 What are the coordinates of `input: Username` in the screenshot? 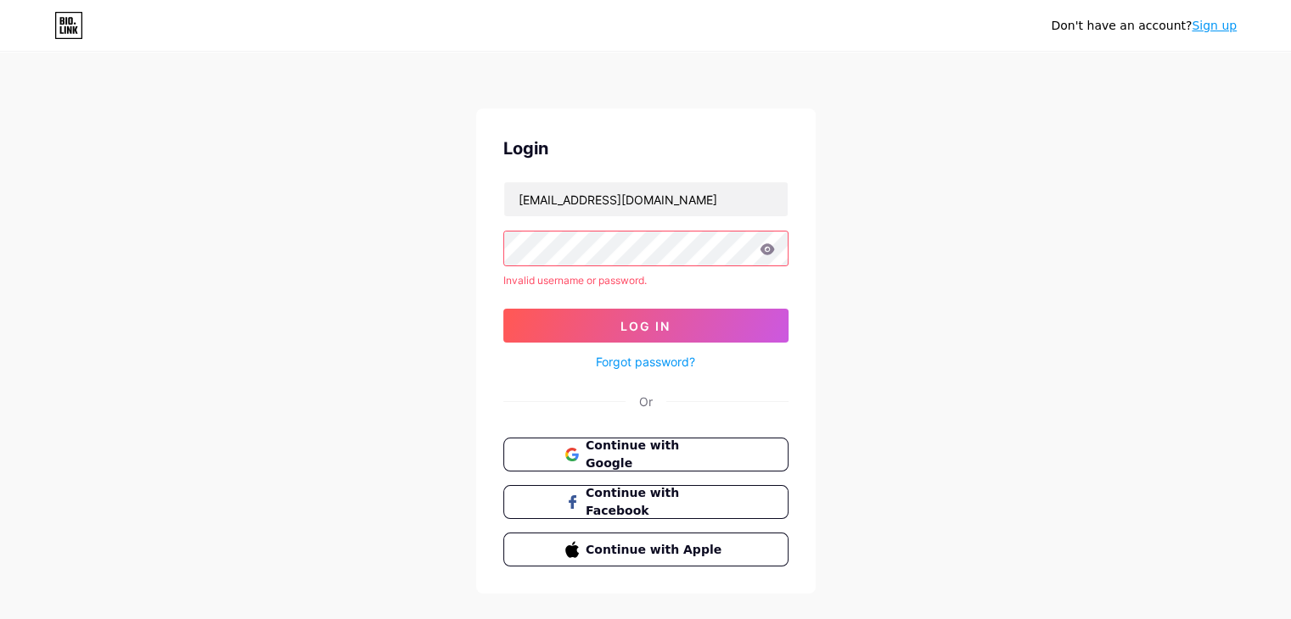 It's located at (646, 199).